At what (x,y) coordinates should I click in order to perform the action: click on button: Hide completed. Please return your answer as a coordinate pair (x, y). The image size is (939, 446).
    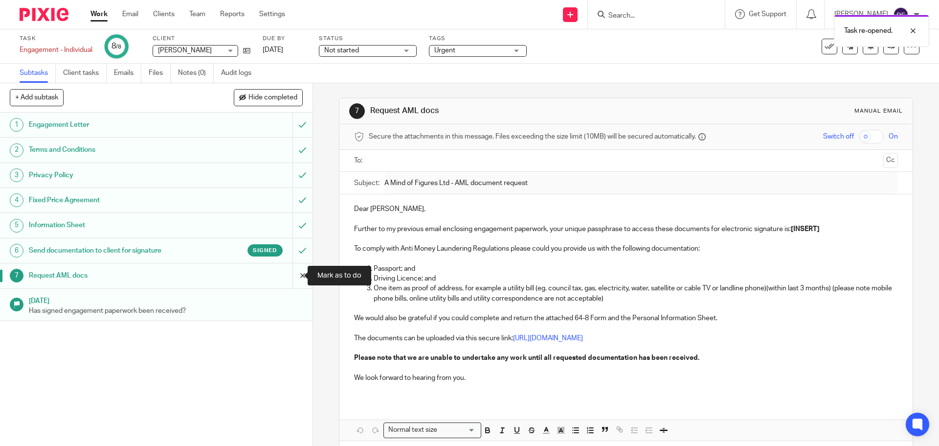
    Looking at the image, I should click on (268, 97).